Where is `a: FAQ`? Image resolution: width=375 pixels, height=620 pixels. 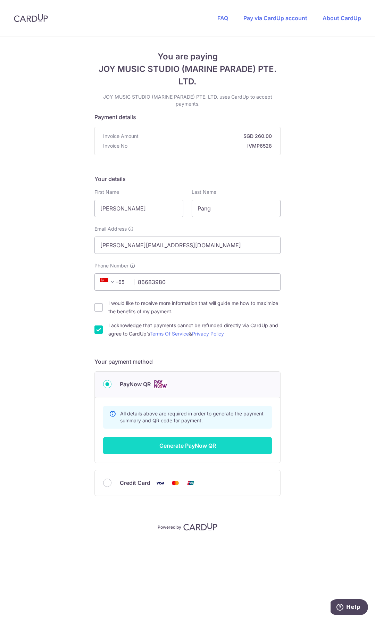 a: FAQ is located at coordinates (223, 18).